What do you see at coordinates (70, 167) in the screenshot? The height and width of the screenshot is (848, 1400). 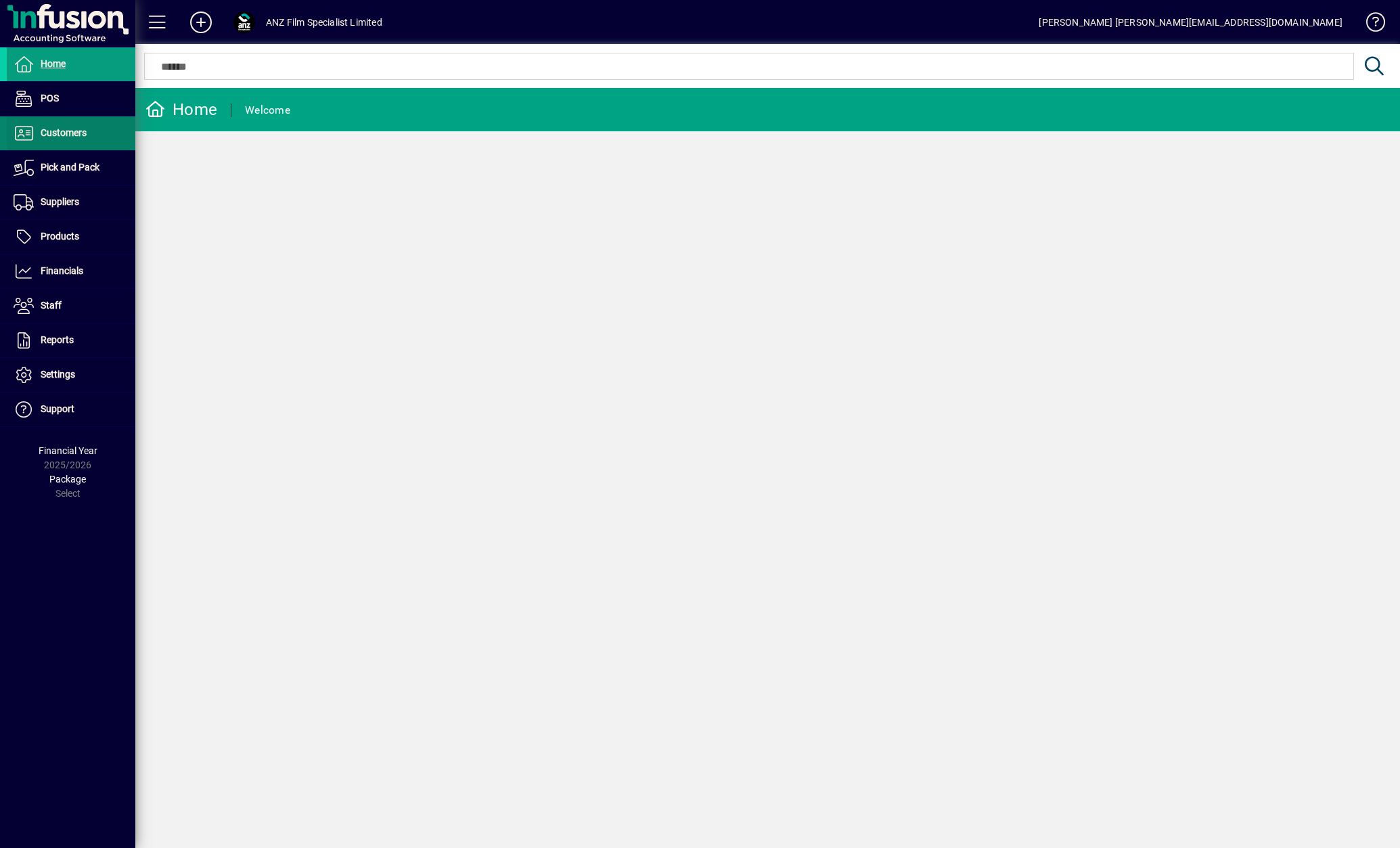 I see `span: Pick and Pack` at bounding box center [70, 167].